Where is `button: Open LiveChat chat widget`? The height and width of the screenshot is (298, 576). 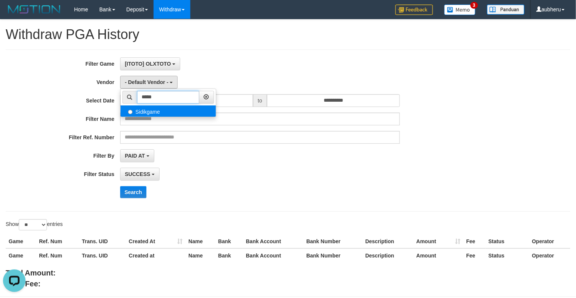 button: Open LiveChat chat widget is located at coordinates (14, 14).